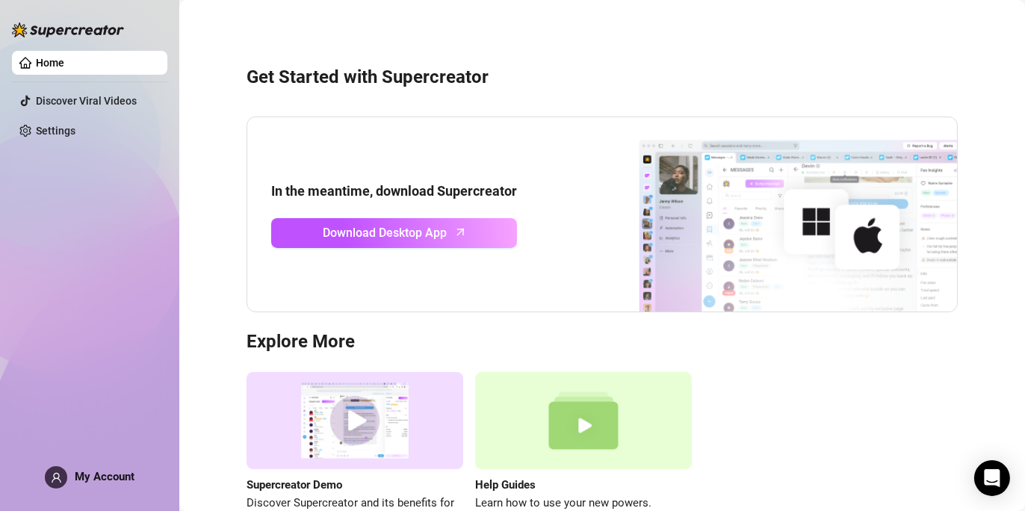 This screenshot has width=1025, height=511. Describe the element at coordinates (294, 485) in the screenshot. I see `strong: Supercreator Demo` at that location.